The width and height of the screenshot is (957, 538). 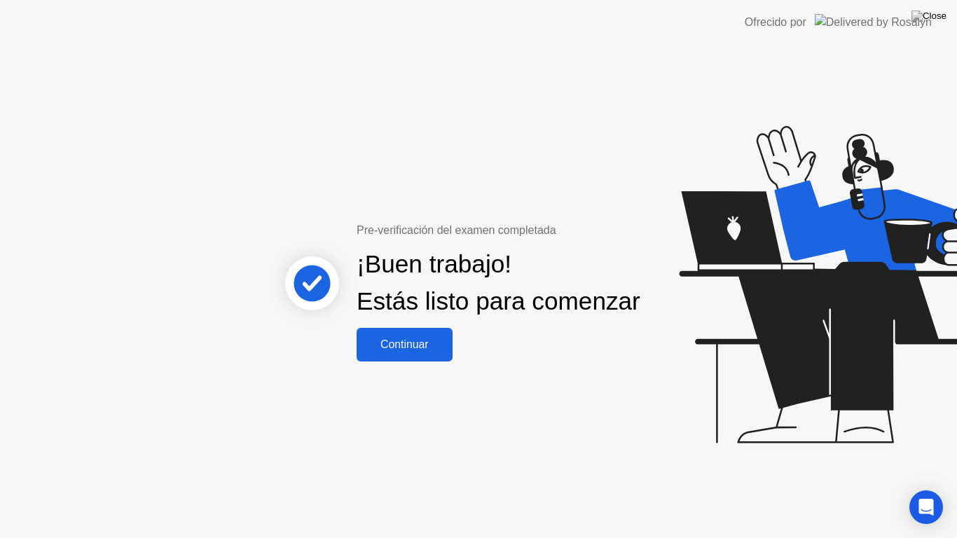 What do you see at coordinates (873, 22) in the screenshot?
I see `img: Delivered by Rosalyn` at bounding box center [873, 22].